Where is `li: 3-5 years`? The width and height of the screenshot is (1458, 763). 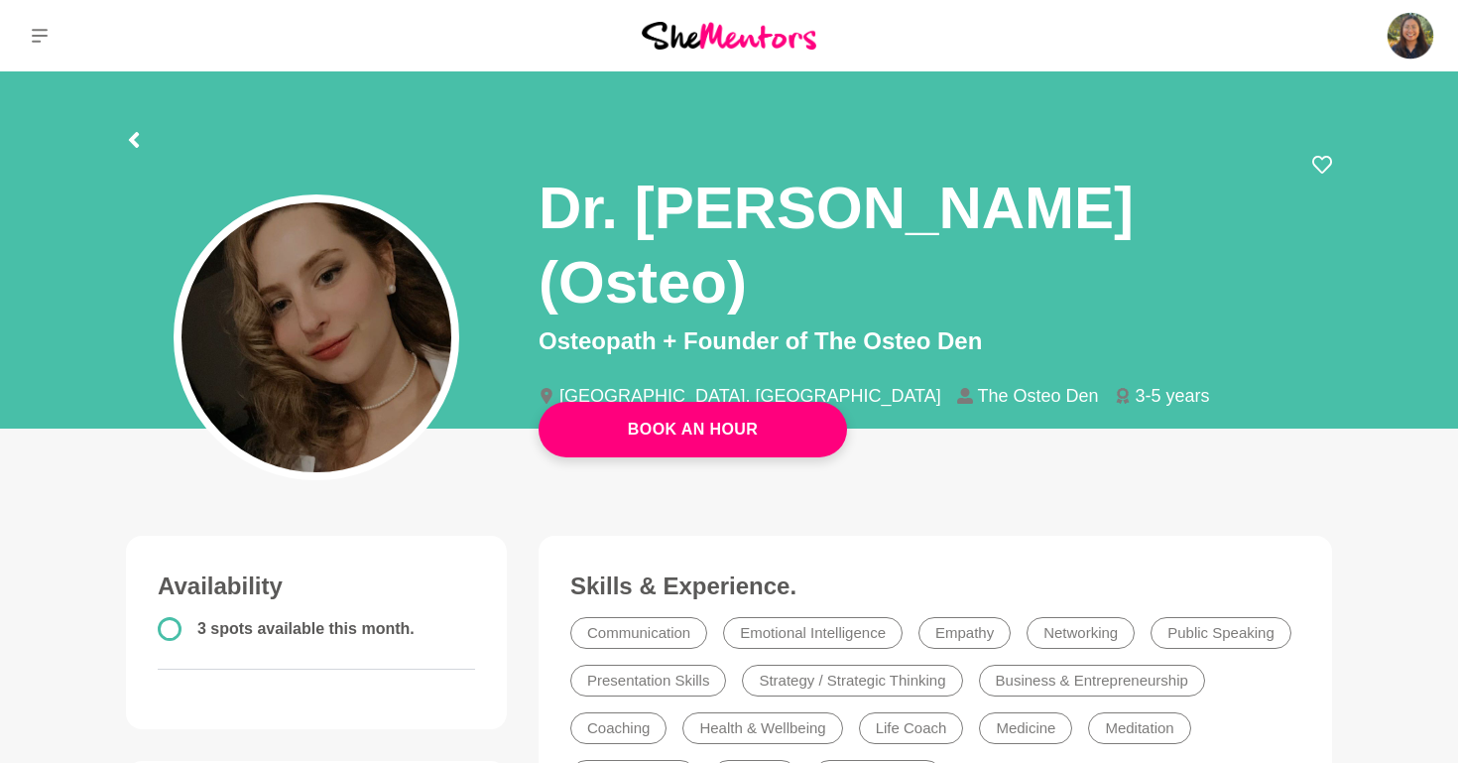 li: 3-5 years is located at coordinates (1170, 396).